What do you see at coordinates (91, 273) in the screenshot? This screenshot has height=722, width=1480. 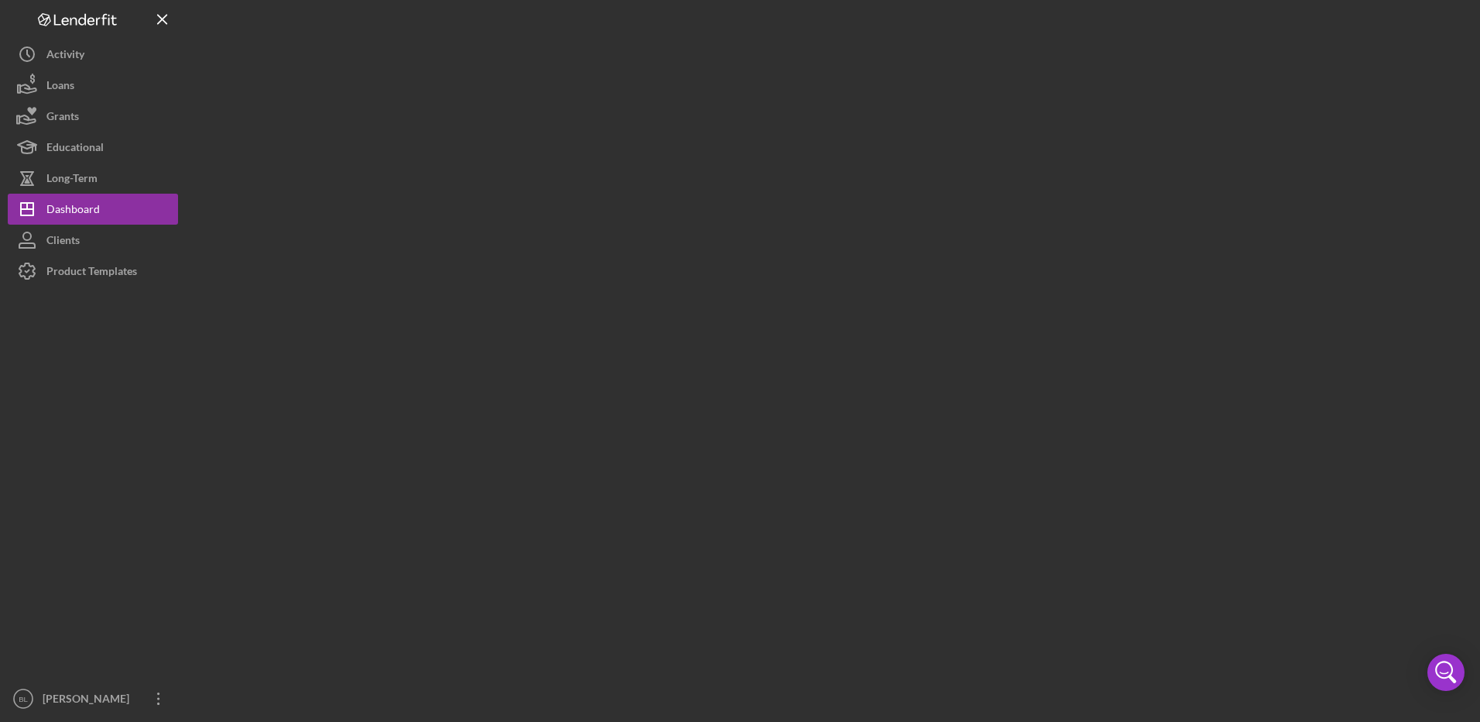 I see `div: Product Templates` at bounding box center [91, 273].